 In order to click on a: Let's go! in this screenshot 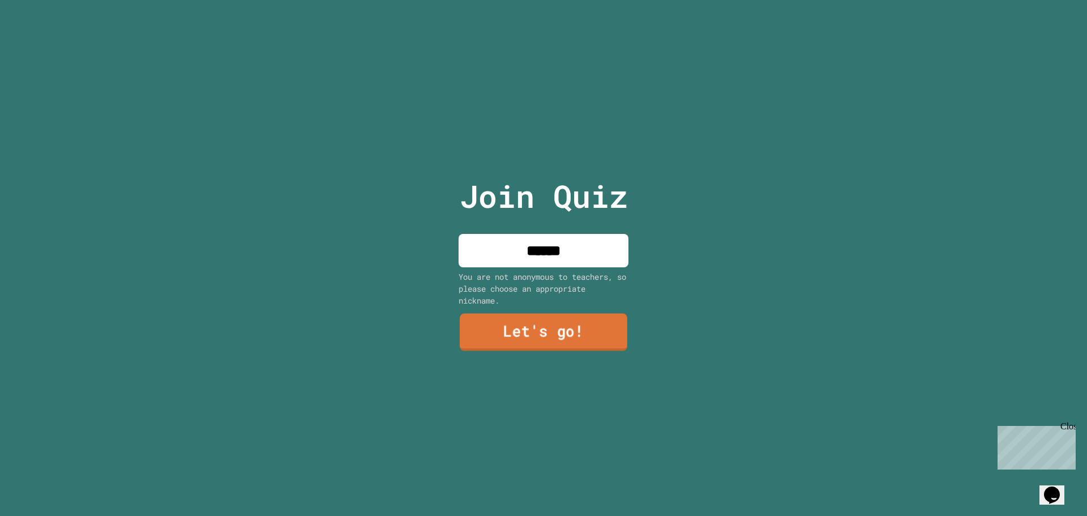, I will do `click(544, 332)`.